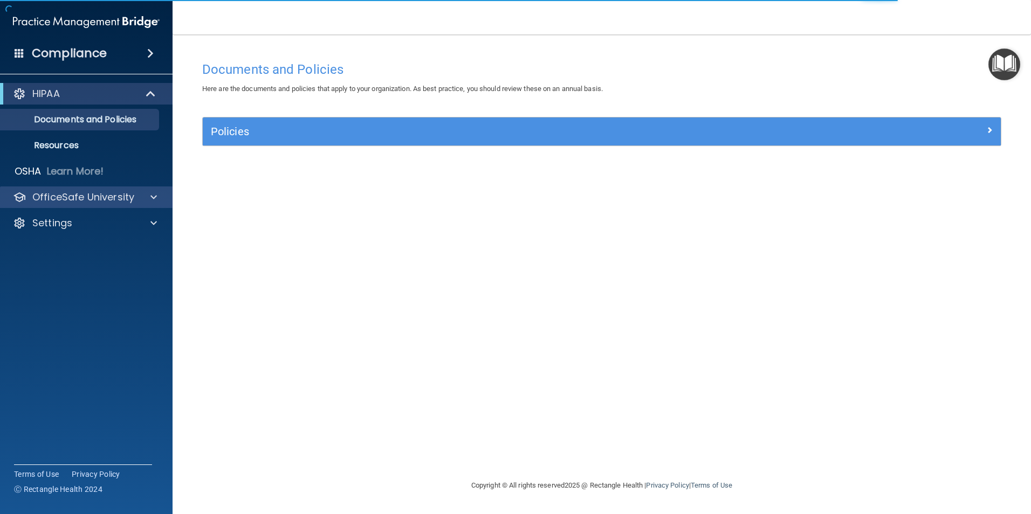 This screenshot has height=514, width=1031. What do you see at coordinates (601, 486) in the screenshot?
I see `div: Copyright © All rights reserved 2025 @ Rectangle Health | |` at bounding box center [601, 486].